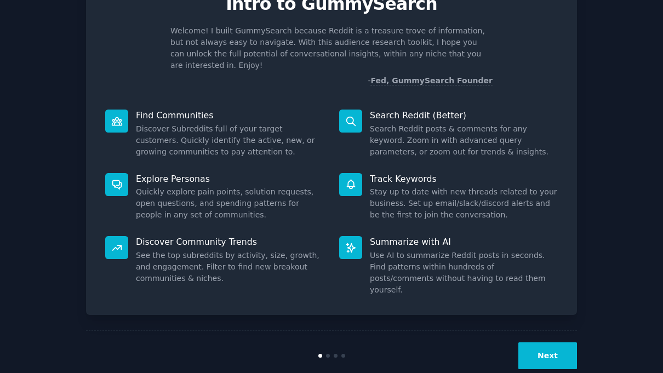 The image size is (663, 373). What do you see at coordinates (547, 355) in the screenshot?
I see `button: Next` at bounding box center [547, 355].